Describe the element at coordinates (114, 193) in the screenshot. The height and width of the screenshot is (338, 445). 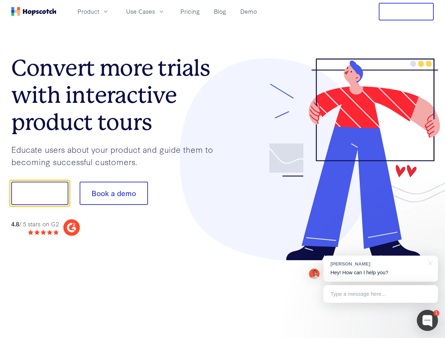
I see `a: Book a demo` at that location.